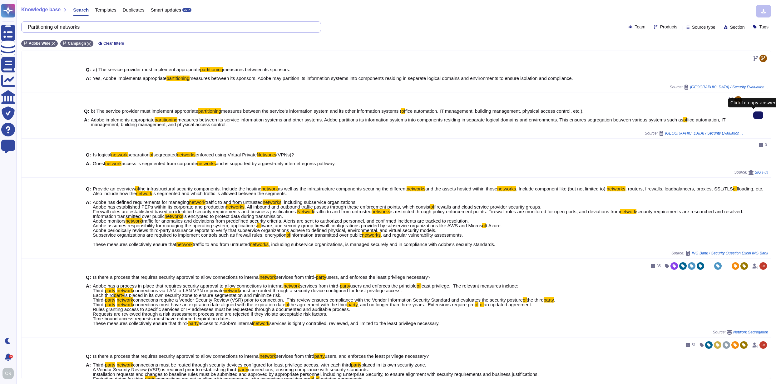 Image resolution: width=776 pixels, height=384 pixels. Describe the element at coordinates (316, 374) in the screenshot. I see `span: connections, ensuring compliance with security standards. ​​​ Installation requests and changes t...` at that location.